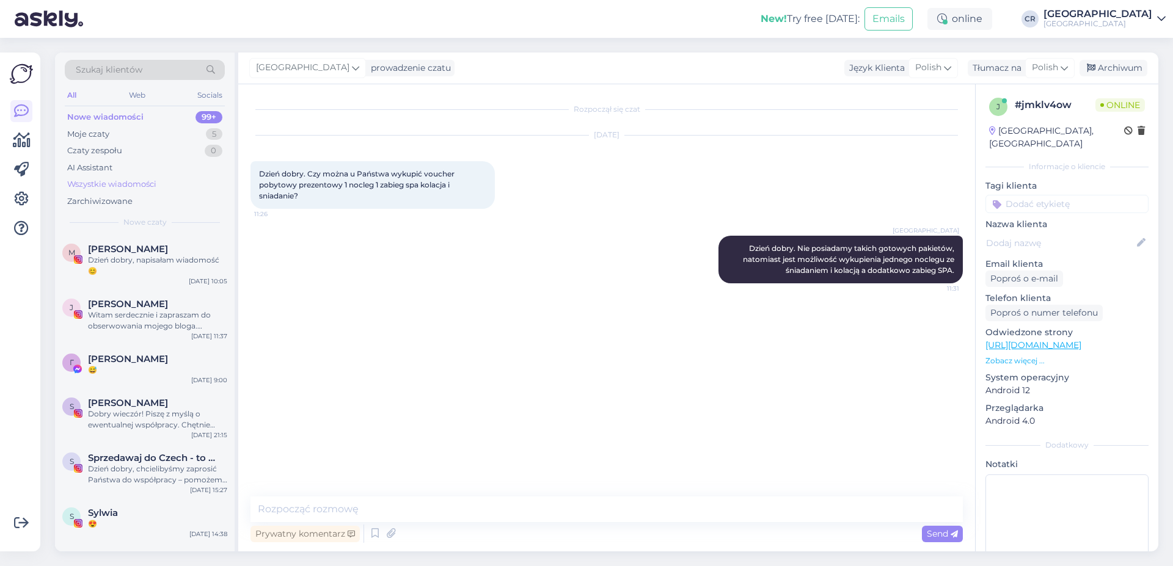 This screenshot has height=566, width=1173. I want to click on span: j, so click(998, 106).